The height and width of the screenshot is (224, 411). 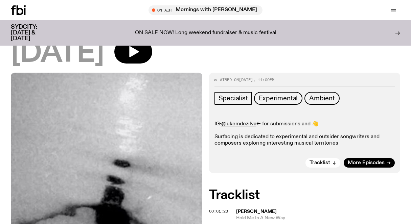 What do you see at coordinates (218, 211) in the screenshot?
I see `span: 00:01:23` at bounding box center [218, 211].